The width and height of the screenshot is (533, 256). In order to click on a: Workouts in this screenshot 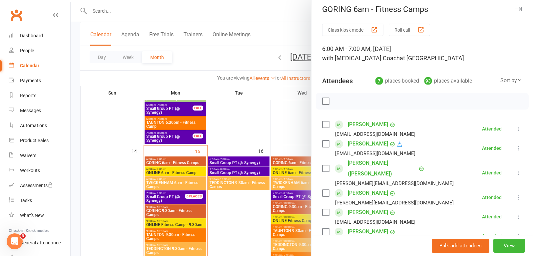, I will do `click(39, 171)`.